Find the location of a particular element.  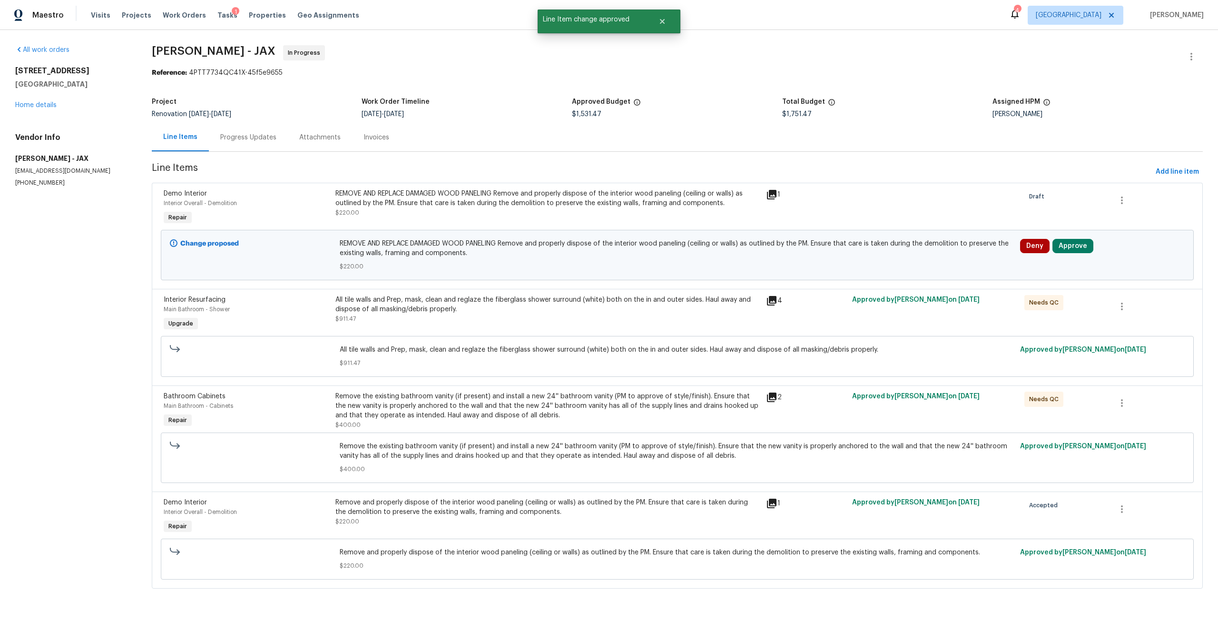

span: The hpm assigned to this work order. is located at coordinates (1046, 105).